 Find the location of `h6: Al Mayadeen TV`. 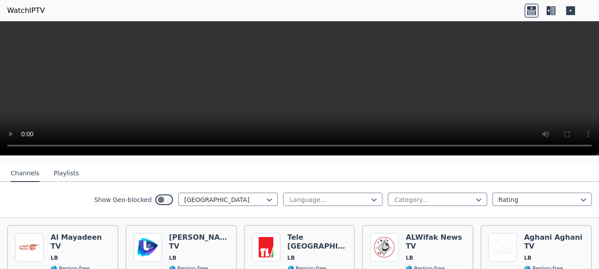

h6: Al Mayadeen TV is located at coordinates (80, 242).